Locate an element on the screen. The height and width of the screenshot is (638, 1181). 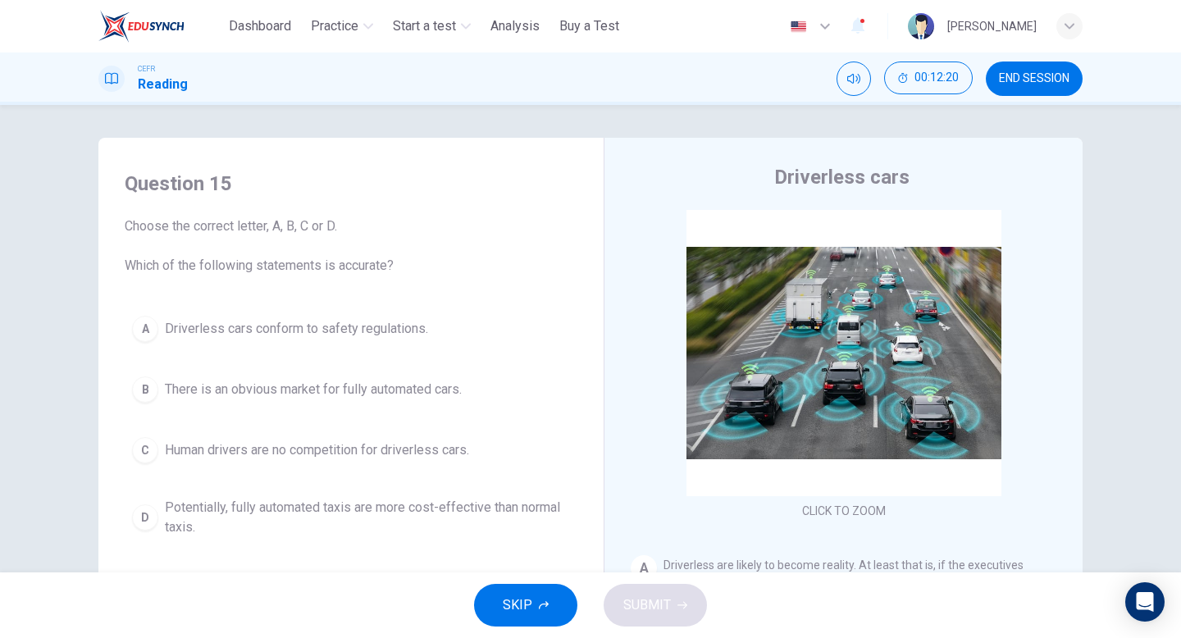
button: 00:12:20 is located at coordinates (928, 78).